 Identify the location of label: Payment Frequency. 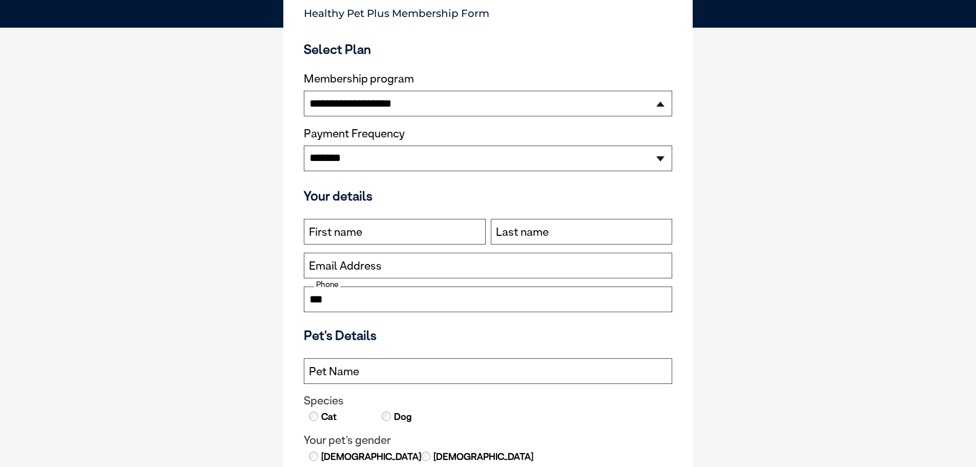
(354, 134).